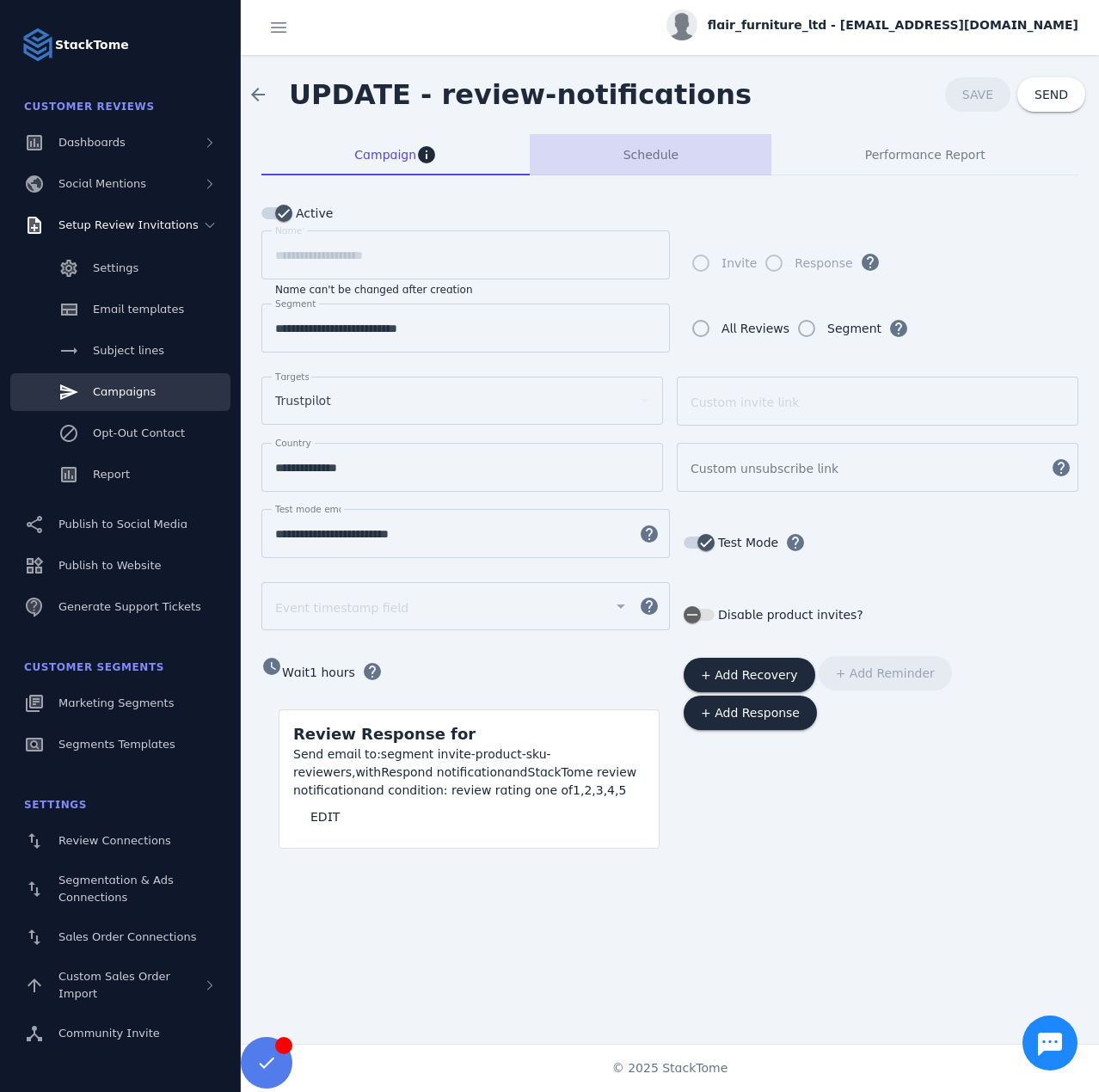 The image size is (1099, 1092). Describe the element at coordinates (120, 703) in the screenshot. I see `a: Marketing Segments` at that location.